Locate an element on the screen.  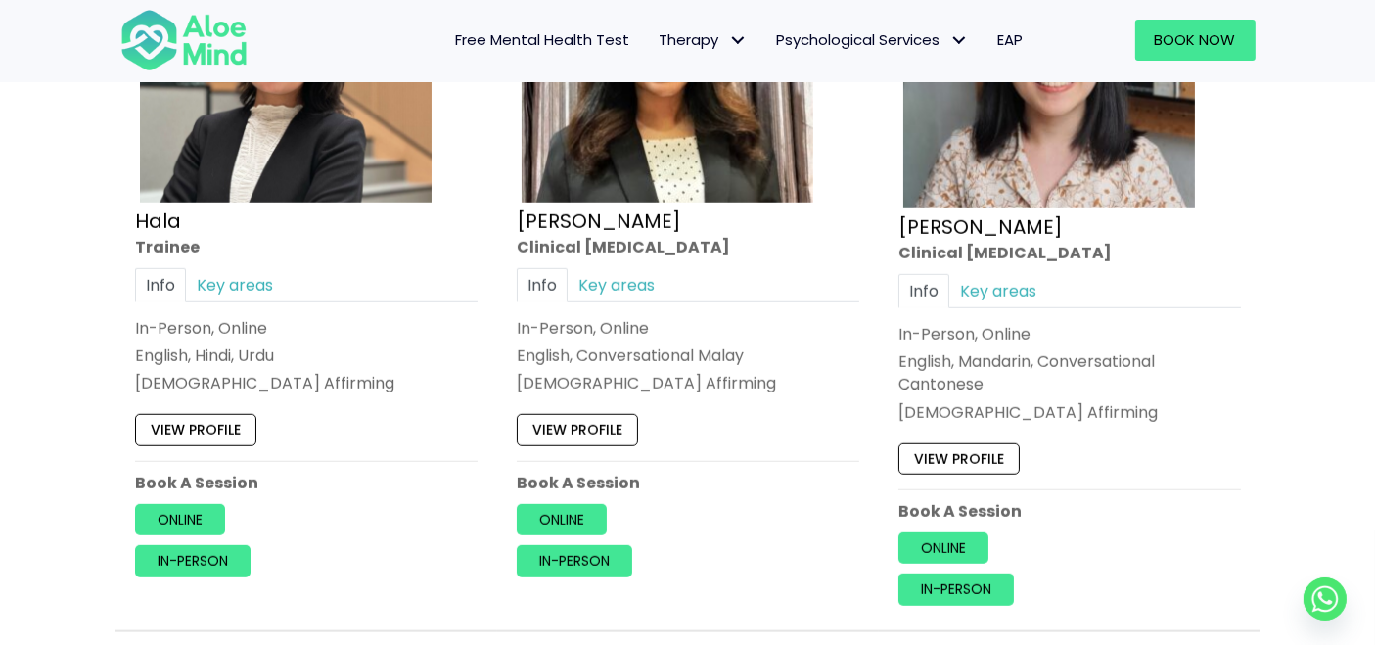
p: English, Mandarin, Conversational Cantonese is located at coordinates (1069, 373).